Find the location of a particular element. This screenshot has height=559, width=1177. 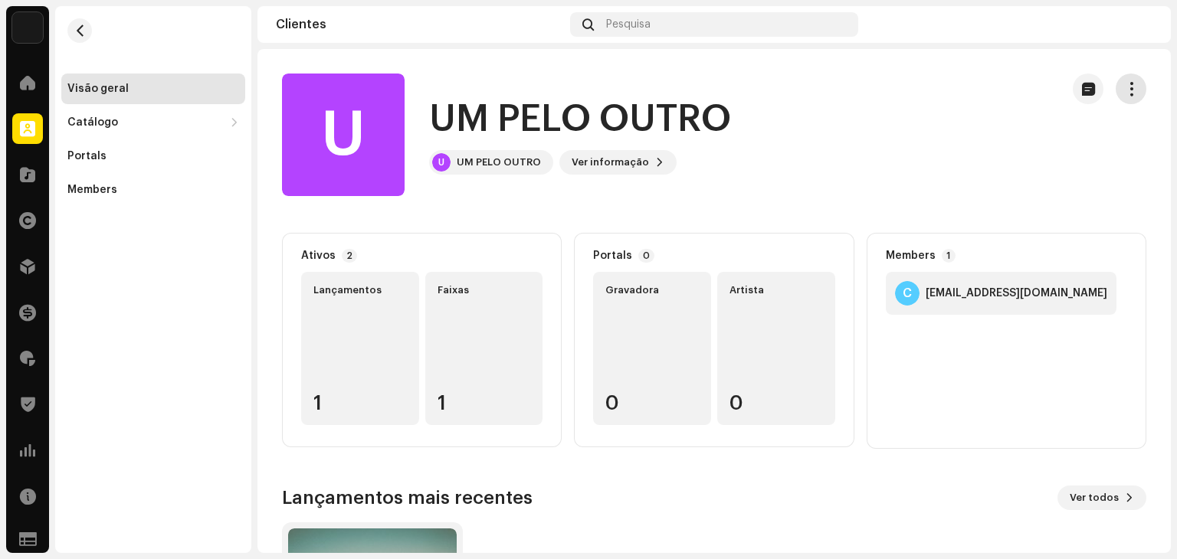

div: Faixas is located at coordinates (484, 290).